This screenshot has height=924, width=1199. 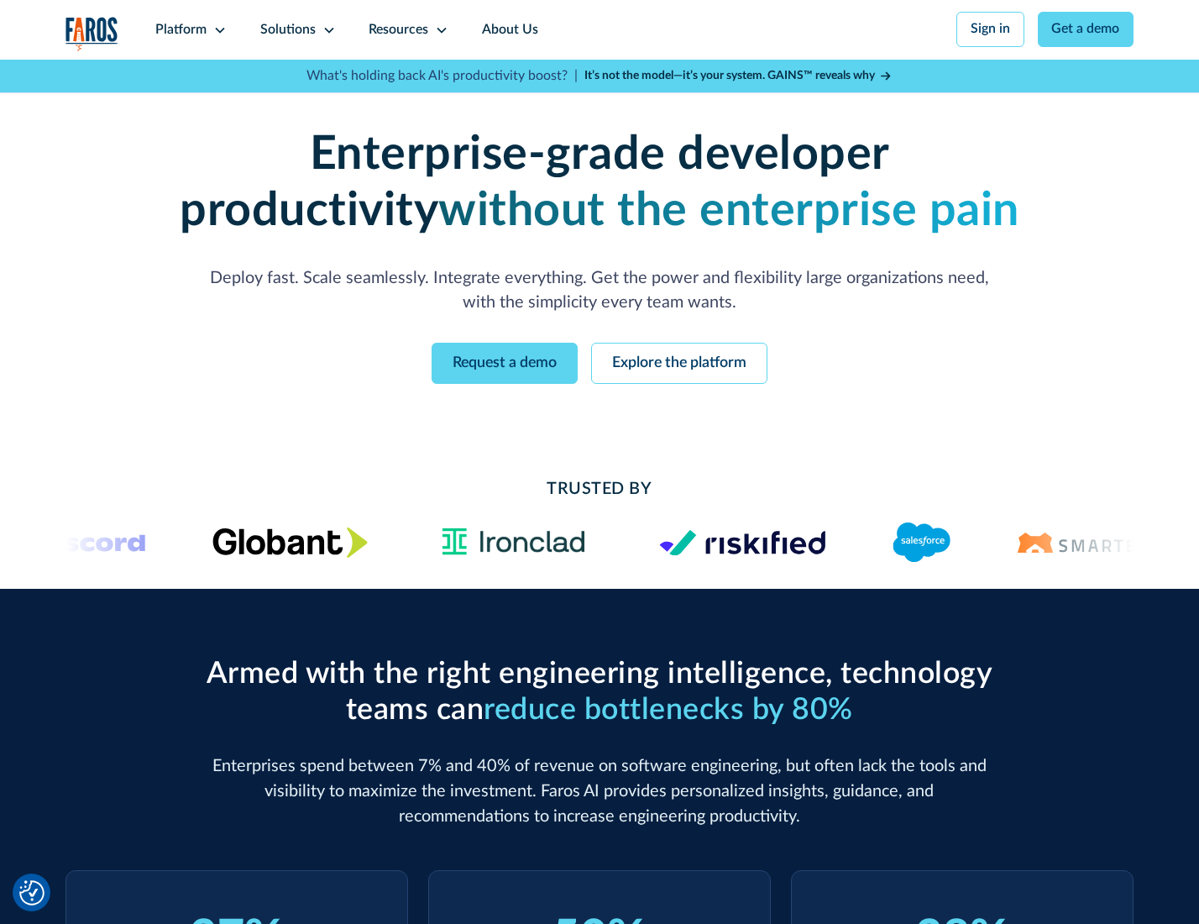 What do you see at coordinates (442, 76) in the screenshot?
I see `p: What's holding back AI's productivity boost? |` at bounding box center [442, 76].